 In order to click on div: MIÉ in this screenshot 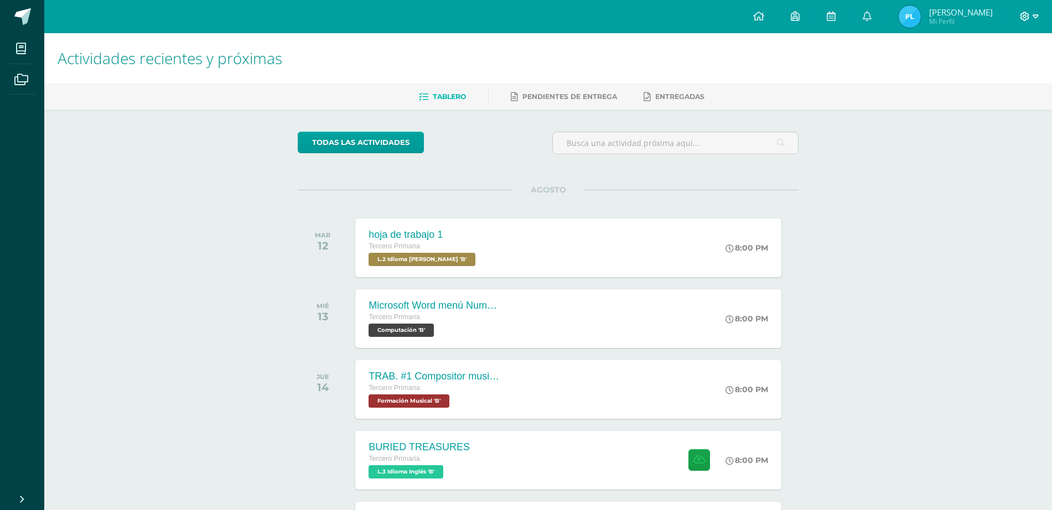, I will do `click(323, 306)`.